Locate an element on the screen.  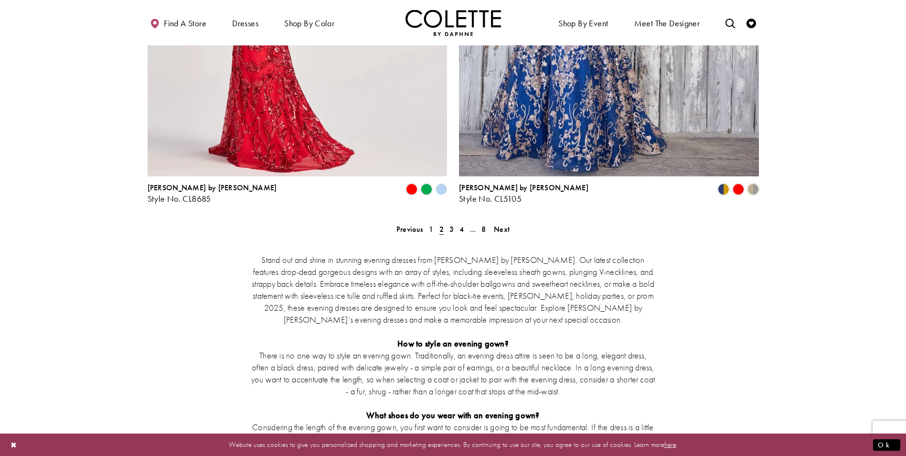
i: Periwinkle is located at coordinates (441, 189).